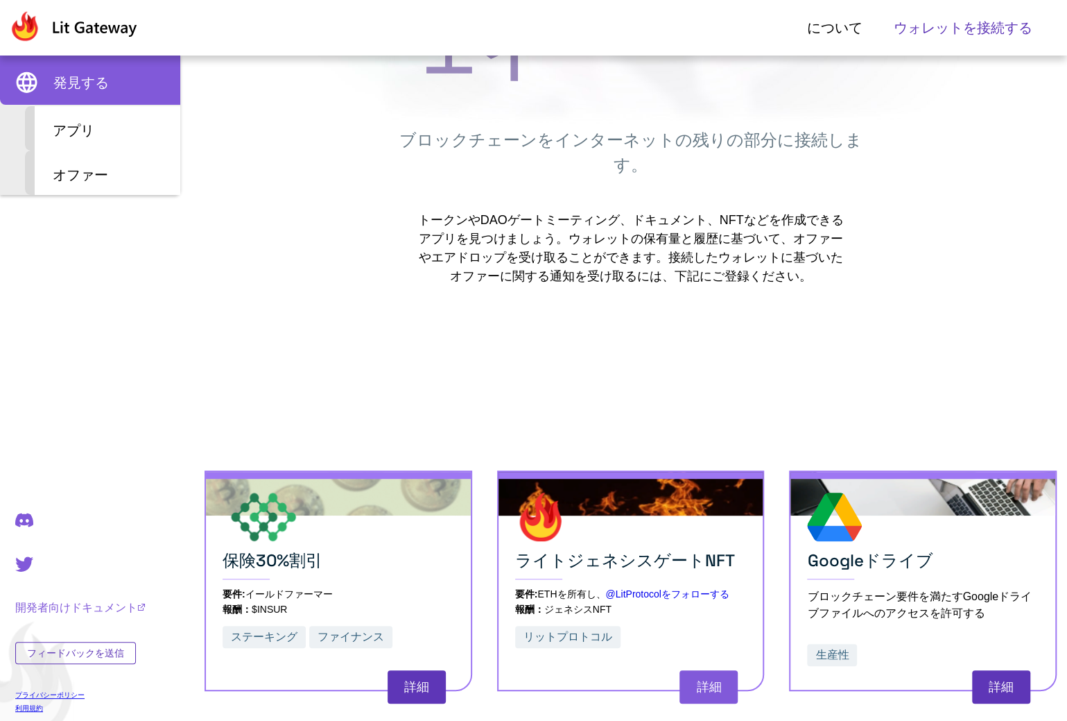 This screenshot has height=721, width=1067. What do you see at coordinates (73, 26) in the screenshot?
I see `img: Lit Gatewayロゴ` at bounding box center [73, 26].